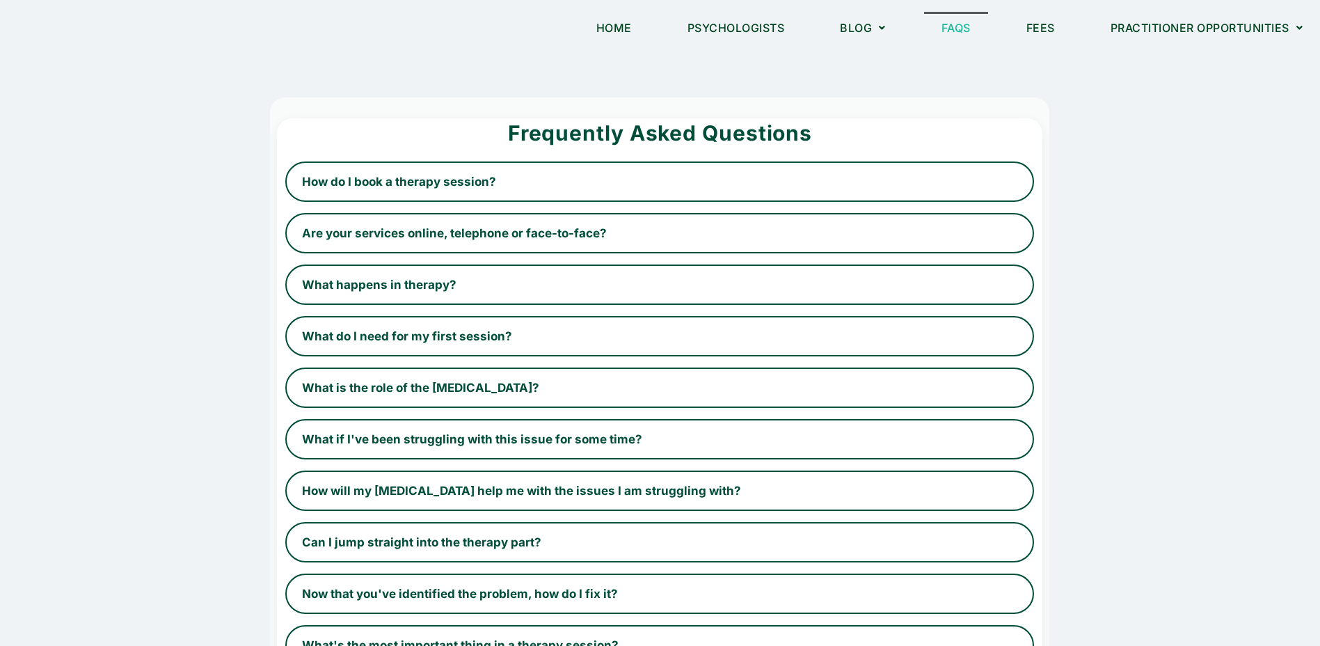  I want to click on button: What do I need for my first session?, so click(660, 336).